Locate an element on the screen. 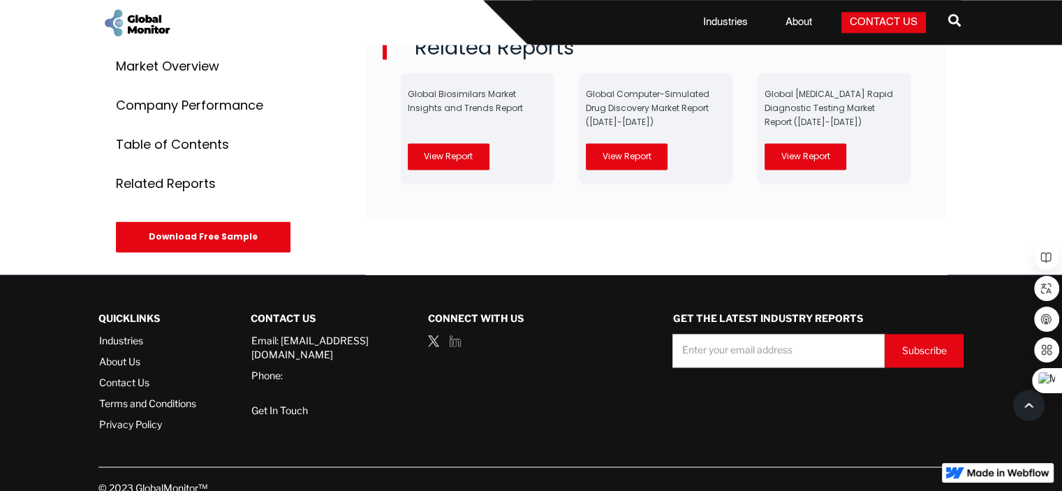  strong: GET THE LATEST INDUSTRY REPORTS is located at coordinates (767, 318).